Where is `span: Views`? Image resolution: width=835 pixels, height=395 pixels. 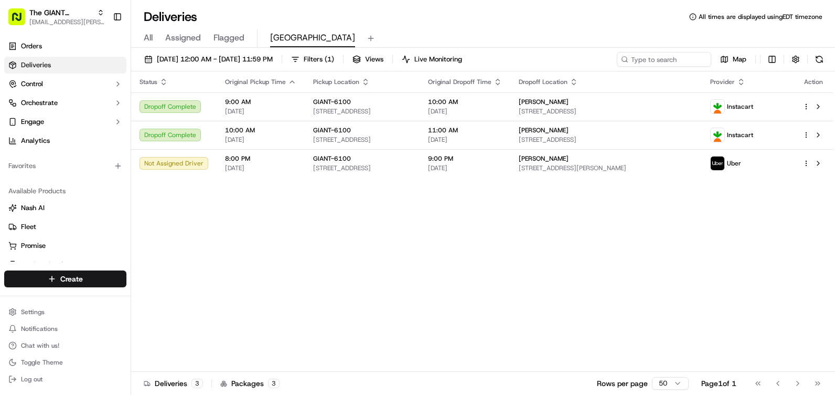 span: Views is located at coordinates (374, 59).